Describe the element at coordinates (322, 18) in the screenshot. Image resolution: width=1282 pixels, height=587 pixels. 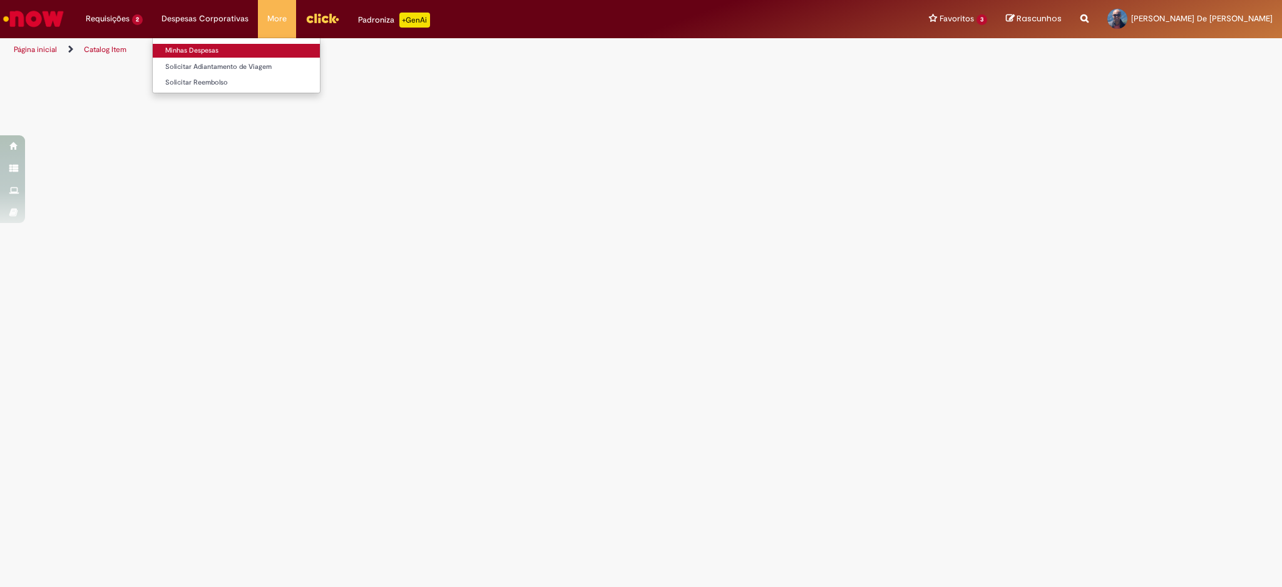
I see `img: click_logo_yellow_360x200.png` at that location.